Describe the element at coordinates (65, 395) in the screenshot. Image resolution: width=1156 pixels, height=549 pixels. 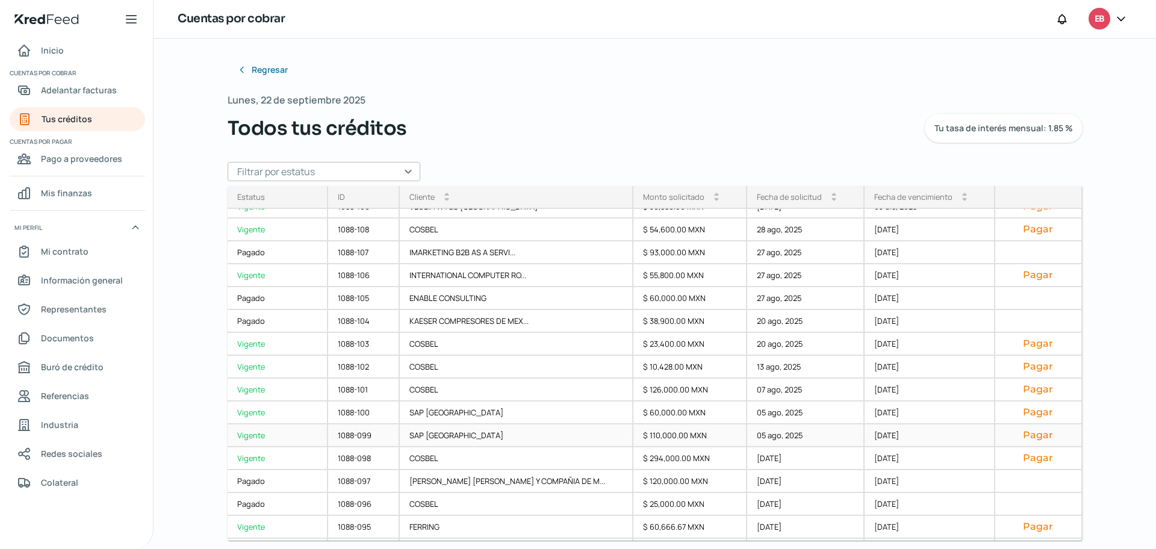
I see `span: Referencias` at that location.